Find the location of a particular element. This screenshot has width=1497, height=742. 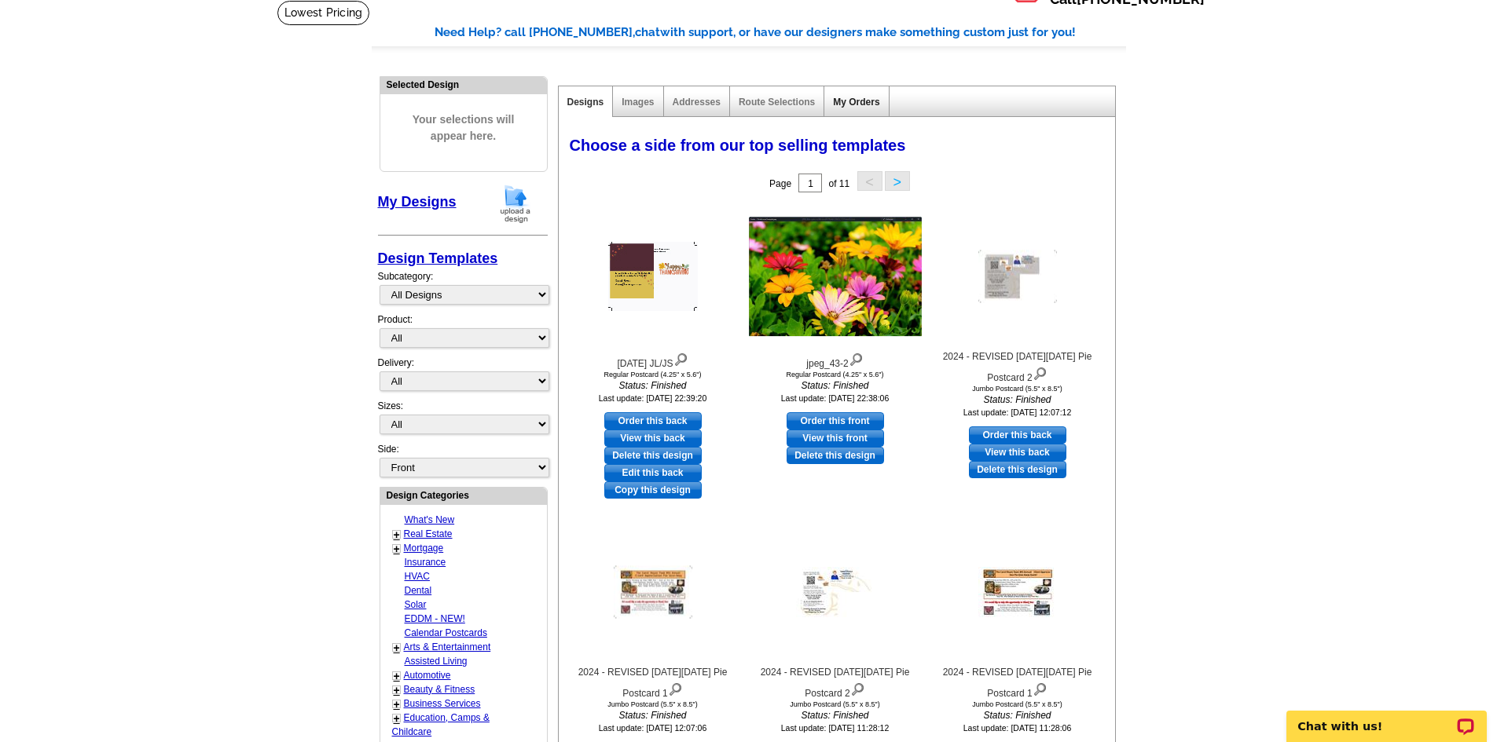

a: Designs is located at coordinates (585, 102).